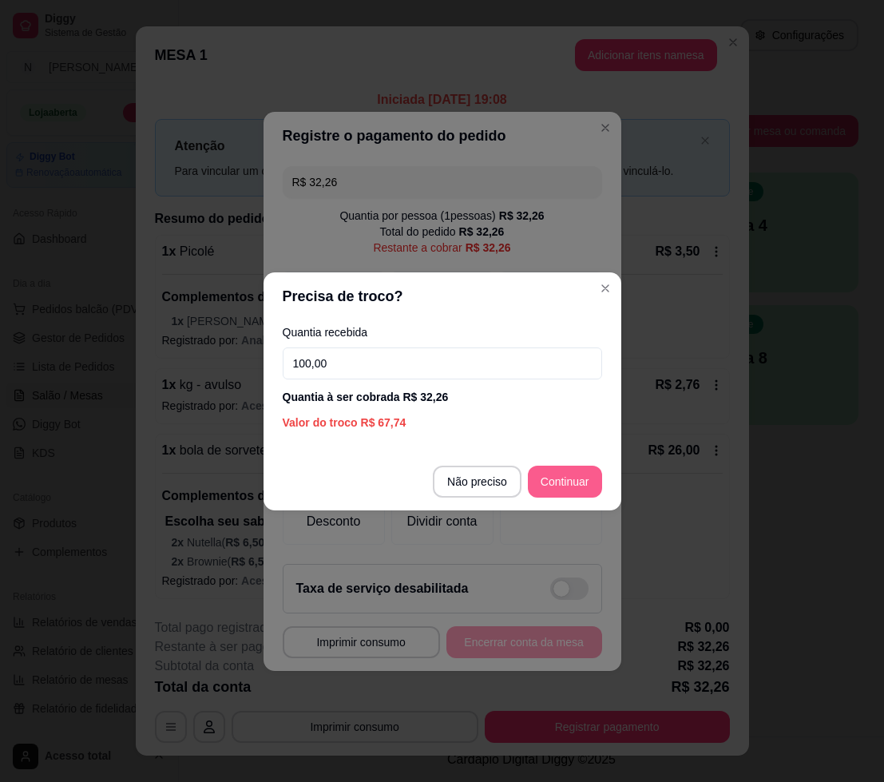 The width and height of the screenshot is (884, 782). I want to click on div: Valor do troco R$ 67,74, so click(443, 423).